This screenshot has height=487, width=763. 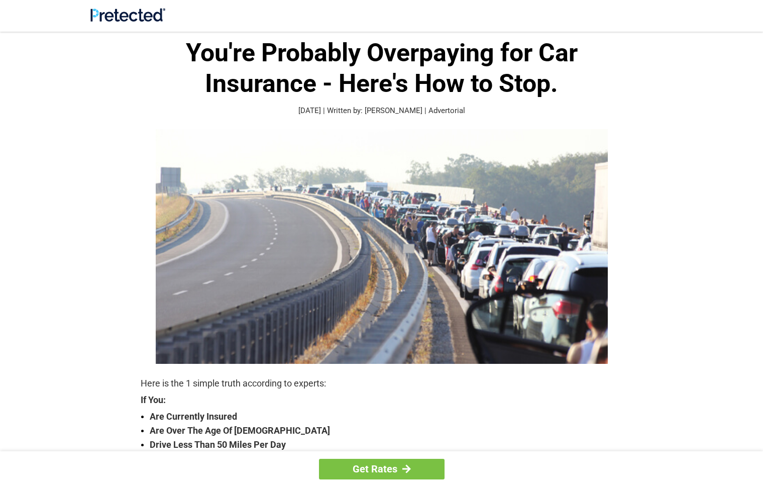 I want to click on strong: If You:, so click(x=382, y=400).